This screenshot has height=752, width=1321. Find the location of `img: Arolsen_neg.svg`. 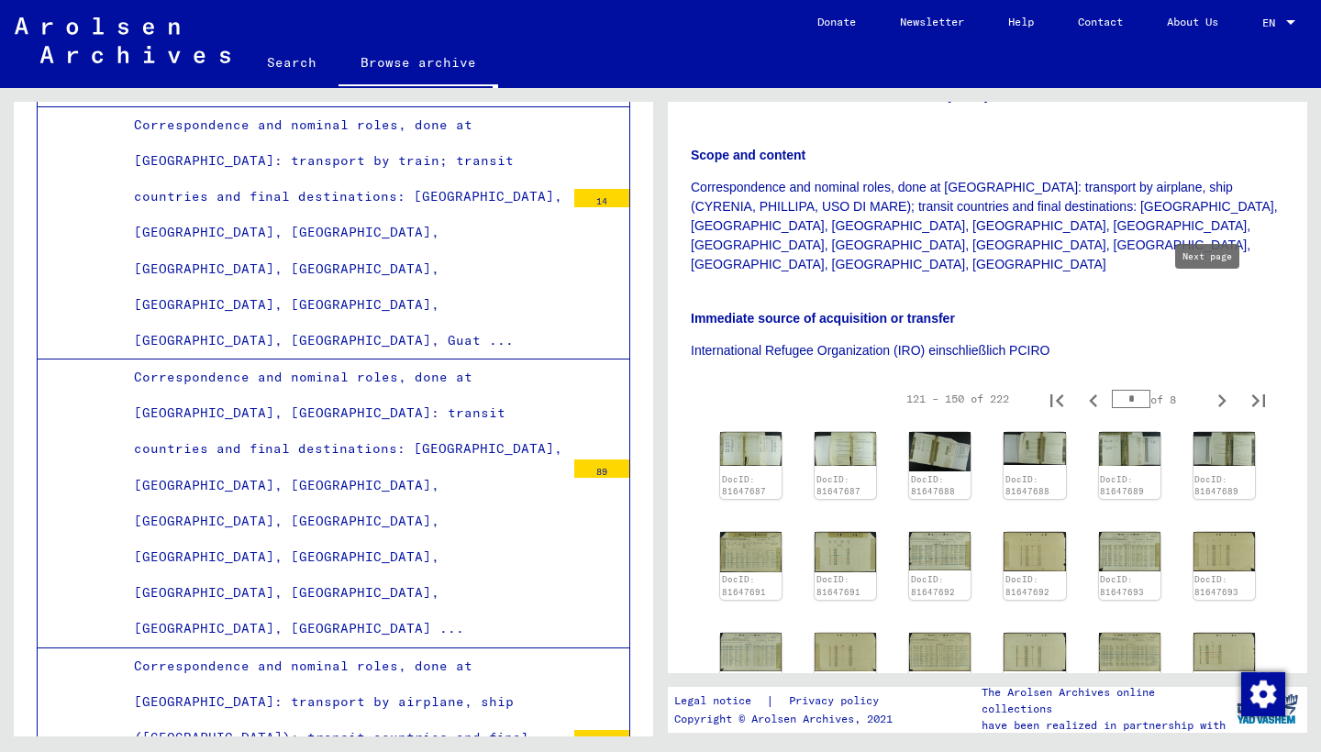

img: Arolsen_neg.svg is located at coordinates (122, 40).